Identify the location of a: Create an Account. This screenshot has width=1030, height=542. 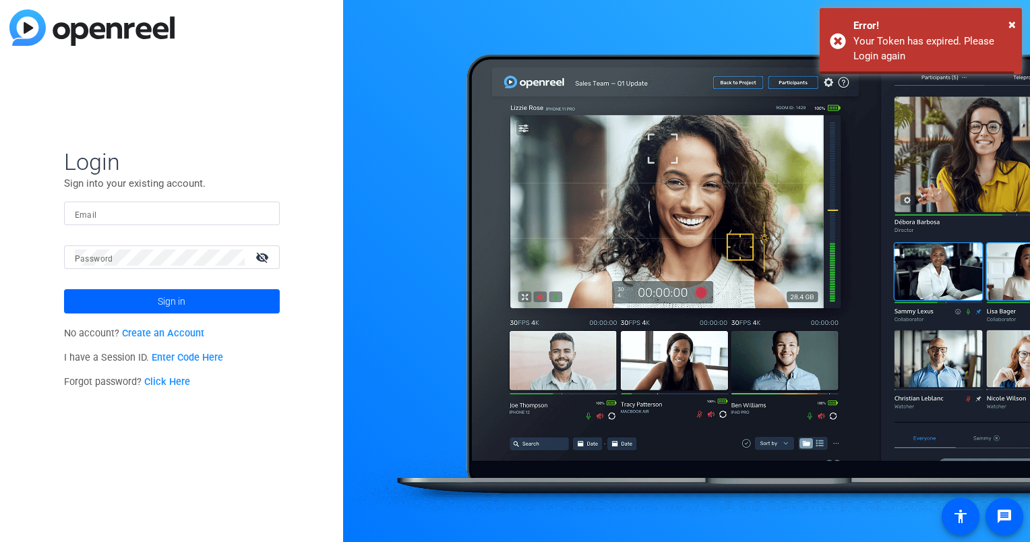
(163, 333).